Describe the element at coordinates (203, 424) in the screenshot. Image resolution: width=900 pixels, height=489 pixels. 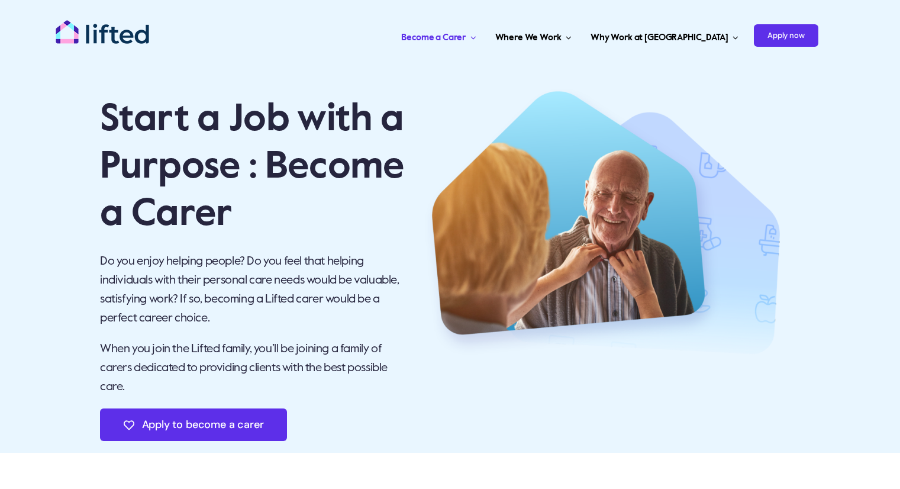
I see `span: Apply to become a carer` at that location.